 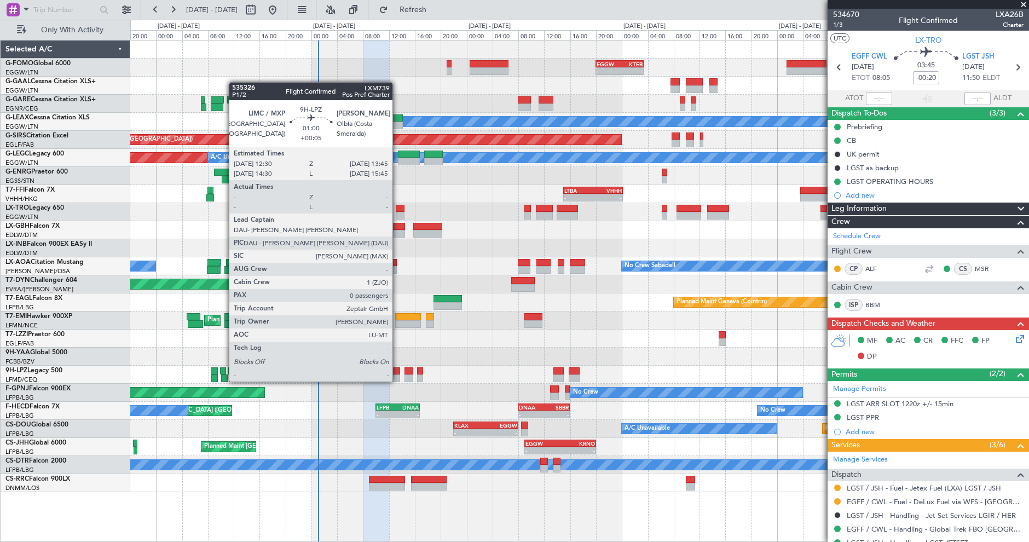 What do you see at coordinates (19, 64) in the screenshot?
I see `span: G-FOMO` at bounding box center [19, 64].